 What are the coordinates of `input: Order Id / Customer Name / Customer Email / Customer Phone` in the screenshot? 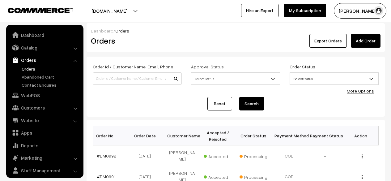 It's located at (137, 79).